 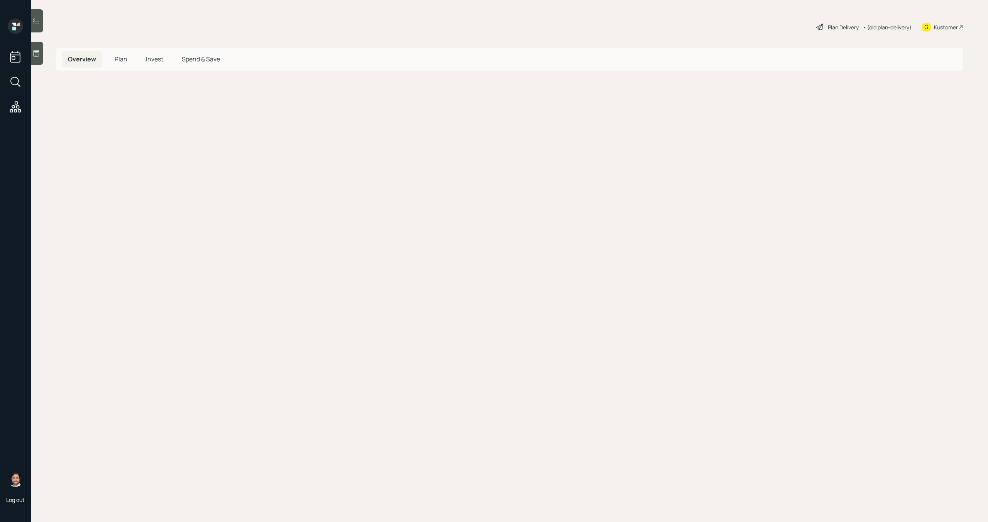 I want to click on span: Plan, so click(x=121, y=59).